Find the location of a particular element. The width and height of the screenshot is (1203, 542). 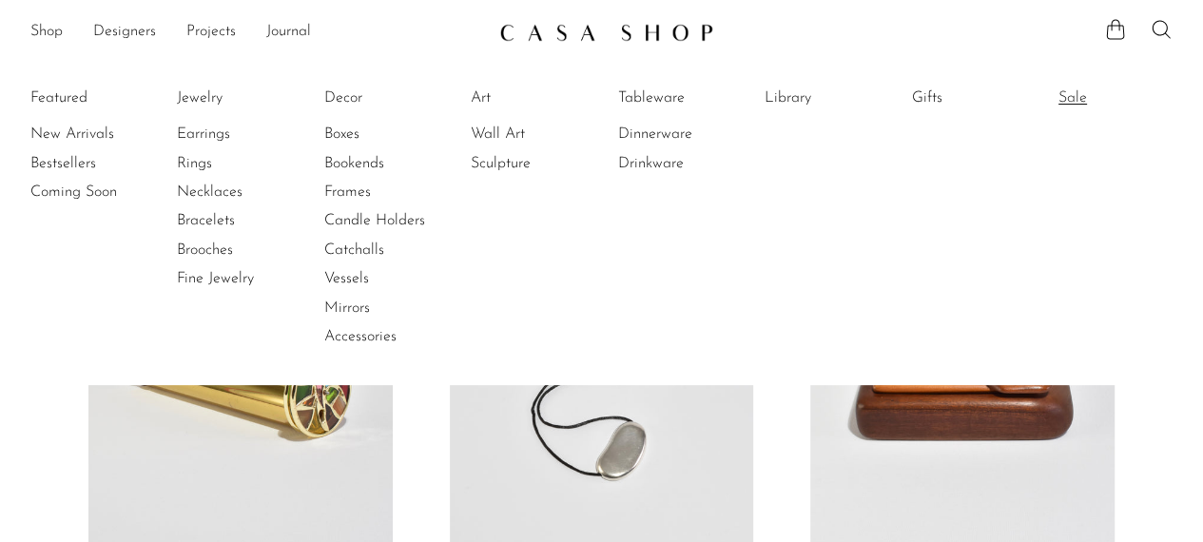

a: Catchalls is located at coordinates (396, 250).